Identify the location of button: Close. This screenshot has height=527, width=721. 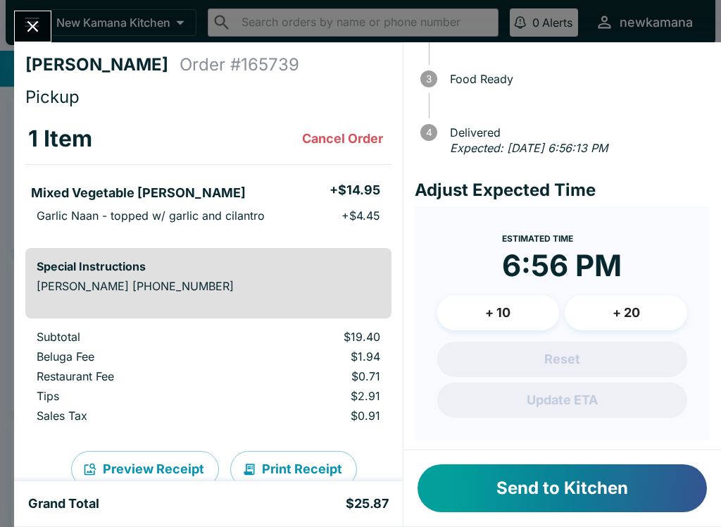
(32, 26).